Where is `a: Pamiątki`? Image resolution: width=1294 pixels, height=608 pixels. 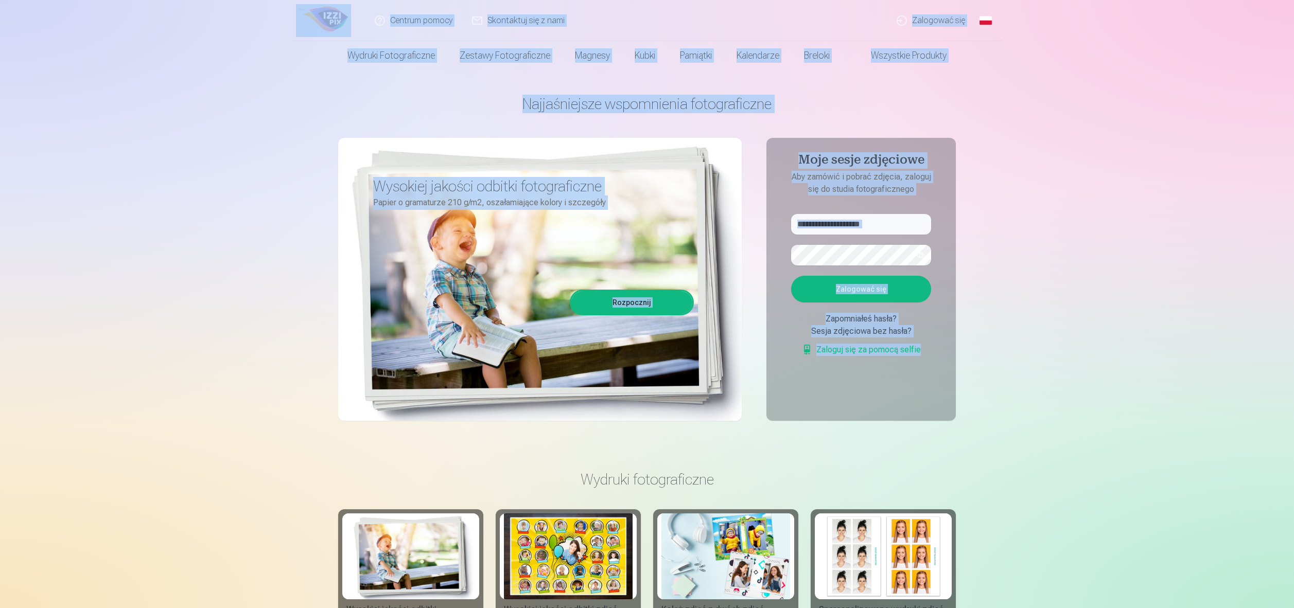
a: Pamiątki is located at coordinates (696, 56).